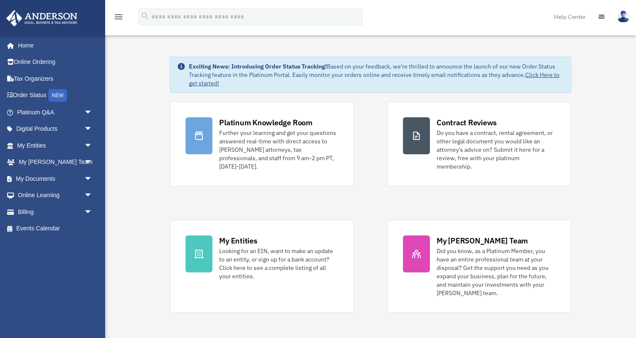 The width and height of the screenshot is (636, 338). What do you see at coordinates (623, 16) in the screenshot?
I see `img: User Pic` at bounding box center [623, 16].